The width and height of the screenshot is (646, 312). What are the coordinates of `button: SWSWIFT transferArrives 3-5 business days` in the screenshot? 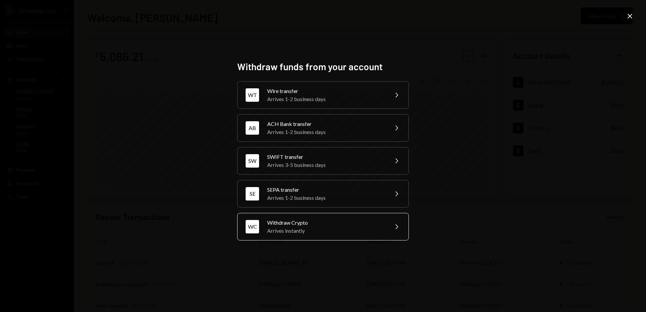 It's located at (323, 161).